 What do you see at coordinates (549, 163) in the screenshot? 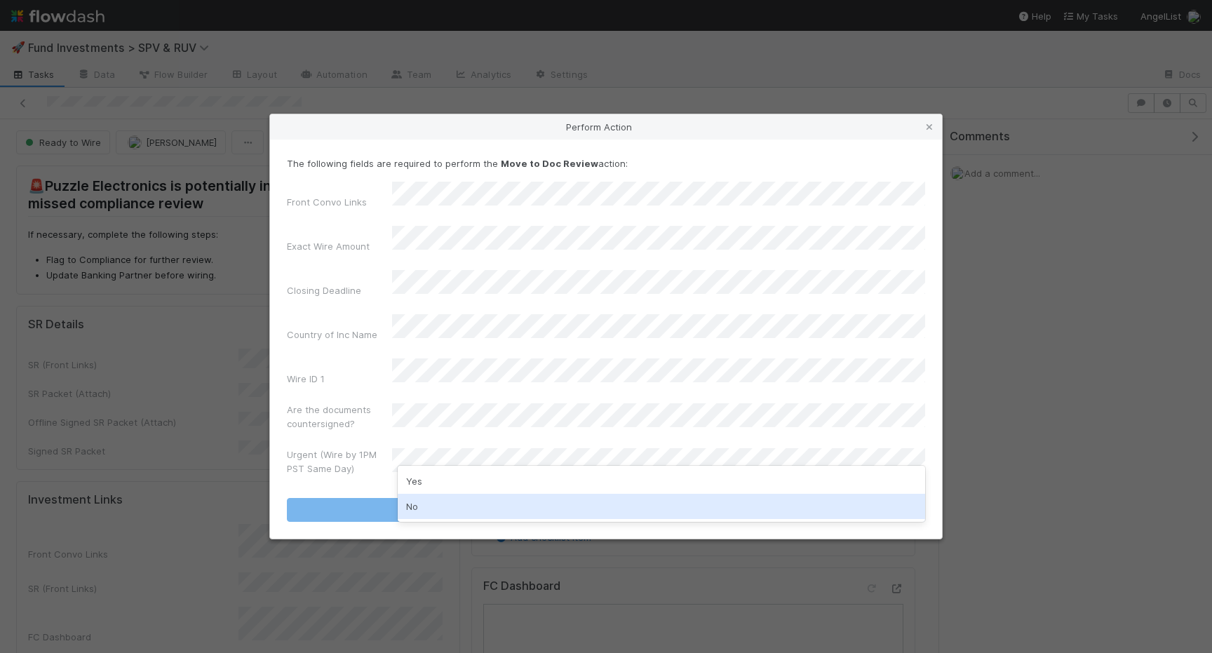
I see `strong: Move to Doc Review` at bounding box center [549, 163].